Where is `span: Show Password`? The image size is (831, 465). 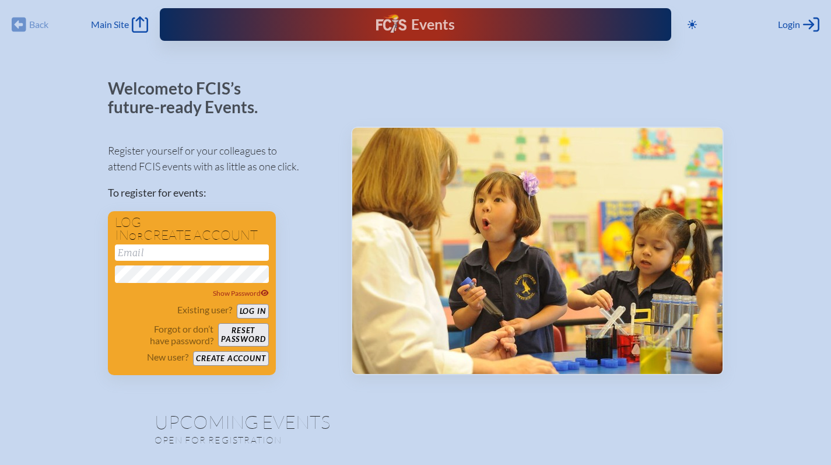
span: Show Password is located at coordinates (241, 293).